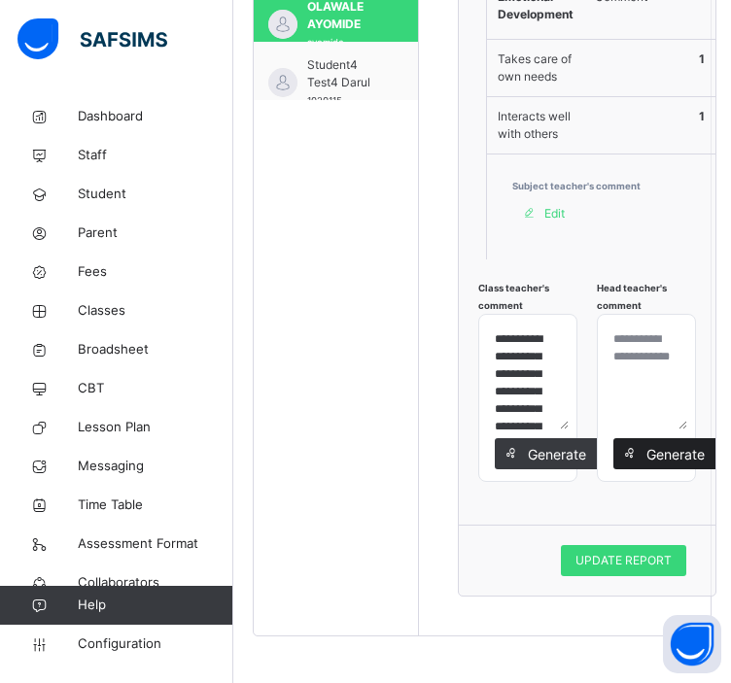  Describe the element at coordinates (156, 389) in the screenshot. I see `span: CBT` at that location.